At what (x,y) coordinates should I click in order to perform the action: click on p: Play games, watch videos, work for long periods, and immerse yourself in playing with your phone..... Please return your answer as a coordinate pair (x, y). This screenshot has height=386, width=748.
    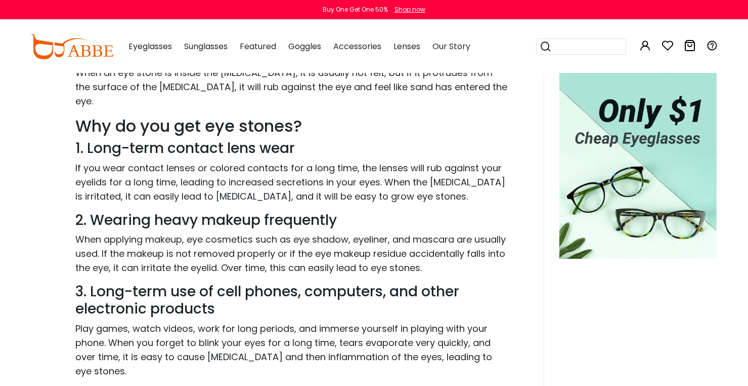
    Looking at the image, I should click on (292, 350).